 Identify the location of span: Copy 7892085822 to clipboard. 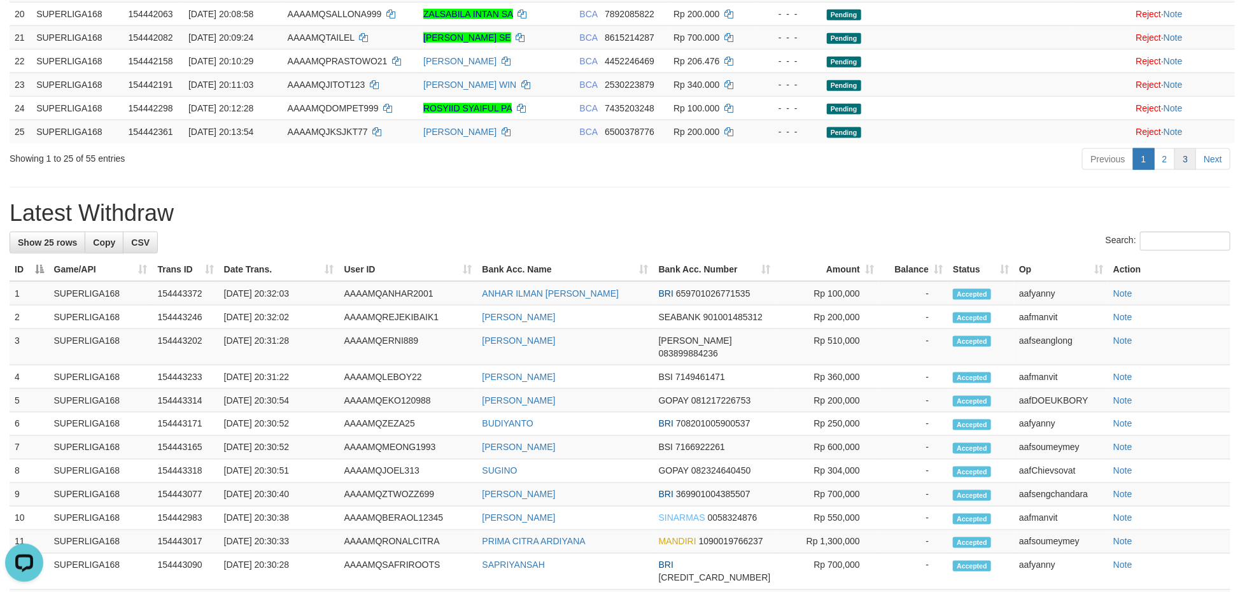
(629, 14).